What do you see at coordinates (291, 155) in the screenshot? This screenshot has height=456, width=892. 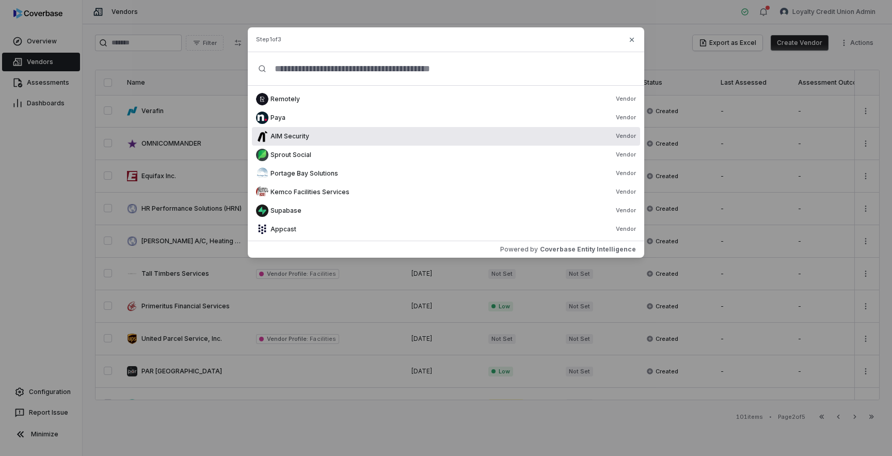 I see `span: Sprout Social` at bounding box center [291, 155].